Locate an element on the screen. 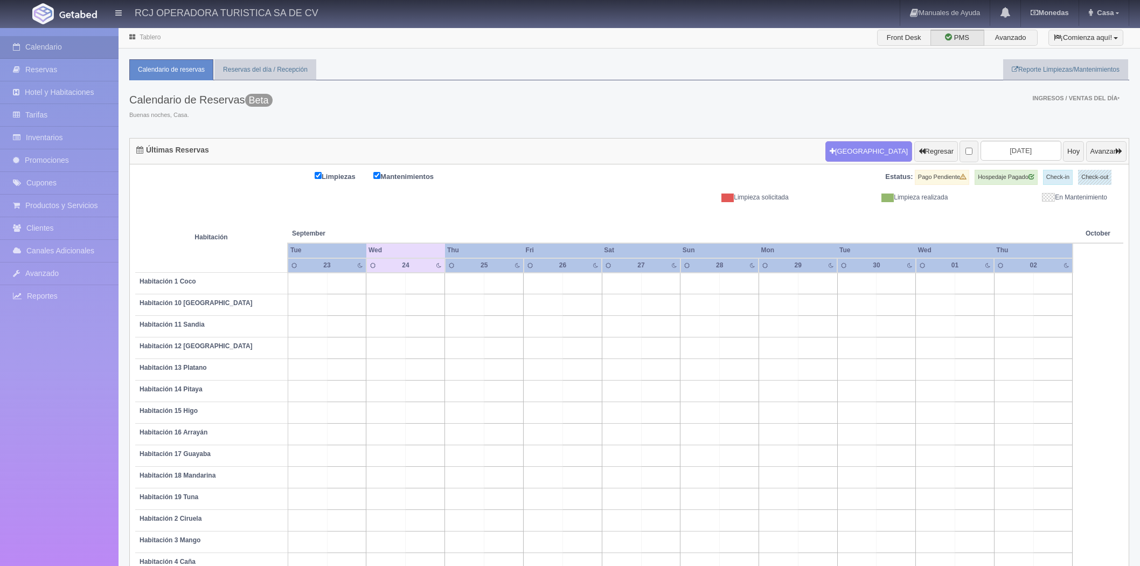  label: Estatus: is located at coordinates (899, 177).